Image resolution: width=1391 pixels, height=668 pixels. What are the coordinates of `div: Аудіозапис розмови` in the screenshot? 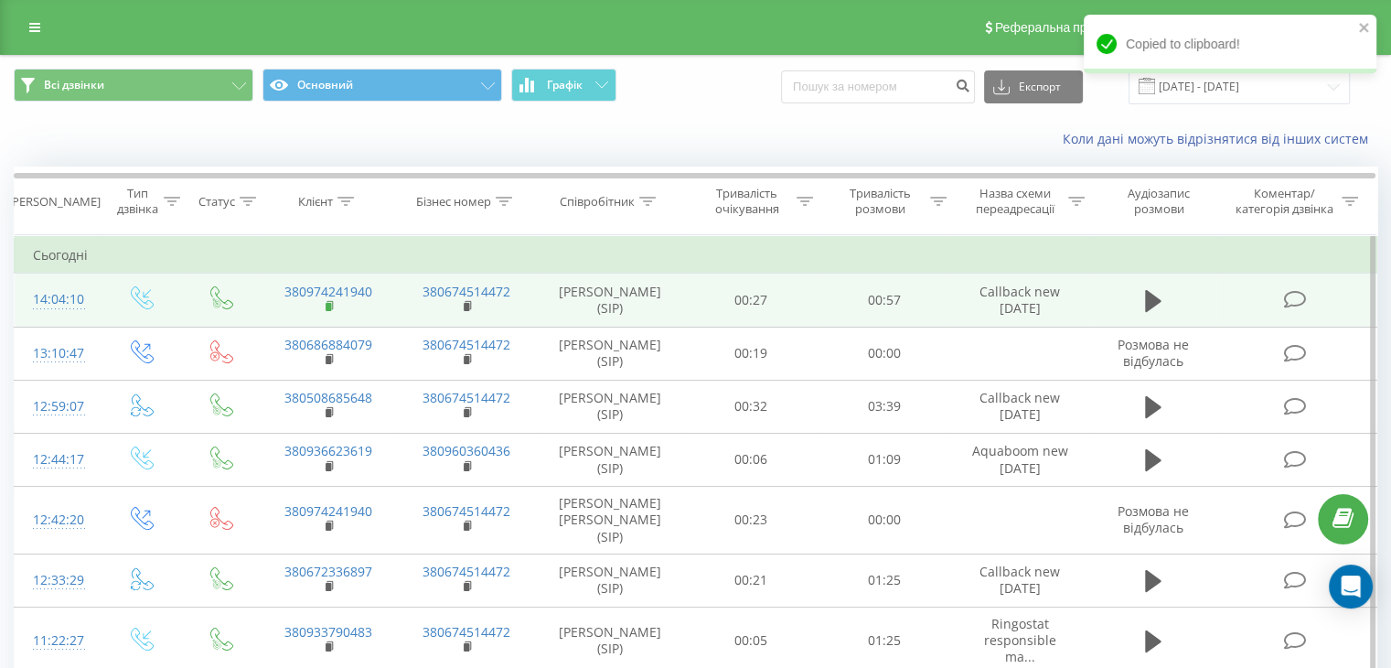 It's located at (1159, 201).